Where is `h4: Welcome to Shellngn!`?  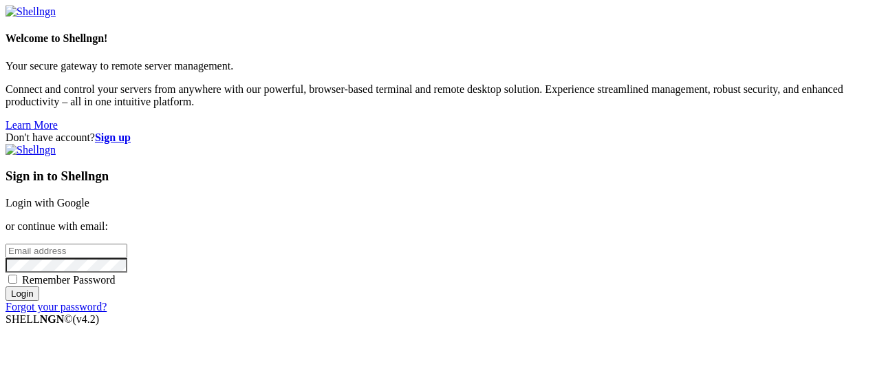
h4: Welcome to Shellngn! is located at coordinates (438, 39).